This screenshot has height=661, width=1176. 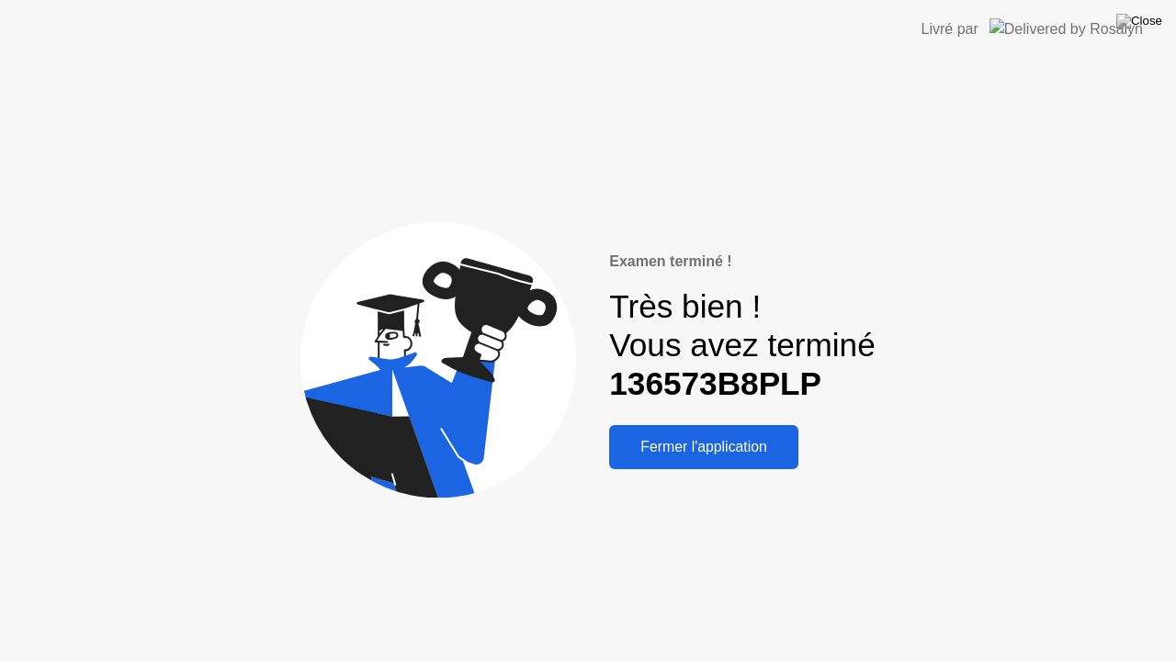 I want to click on img: Delivered by Rosalyn, so click(x=1066, y=28).